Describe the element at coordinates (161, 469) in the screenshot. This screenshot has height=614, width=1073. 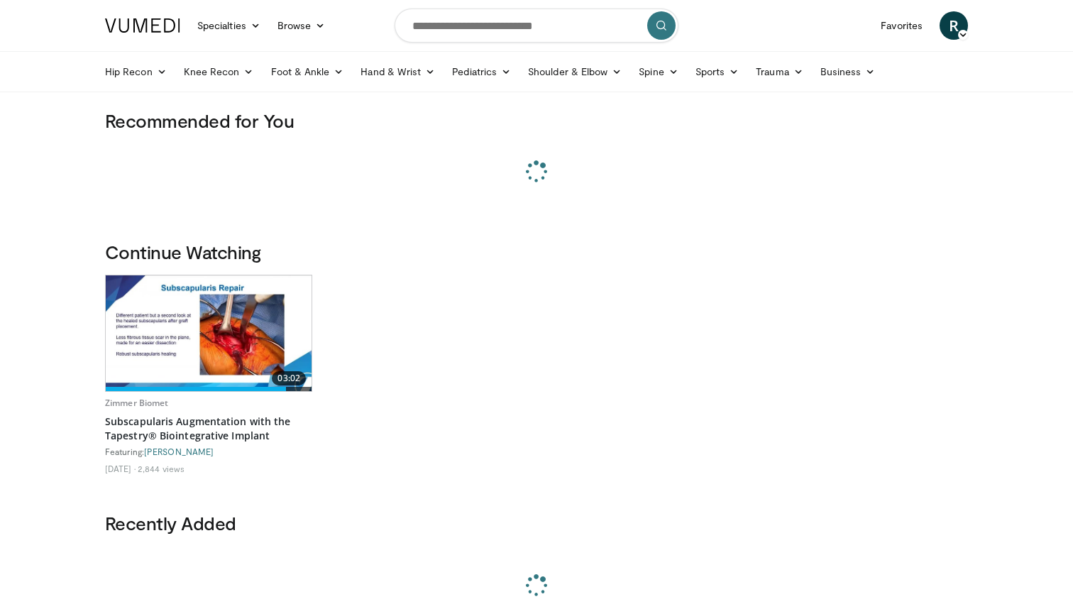
I see `li: 2,844 views` at that location.